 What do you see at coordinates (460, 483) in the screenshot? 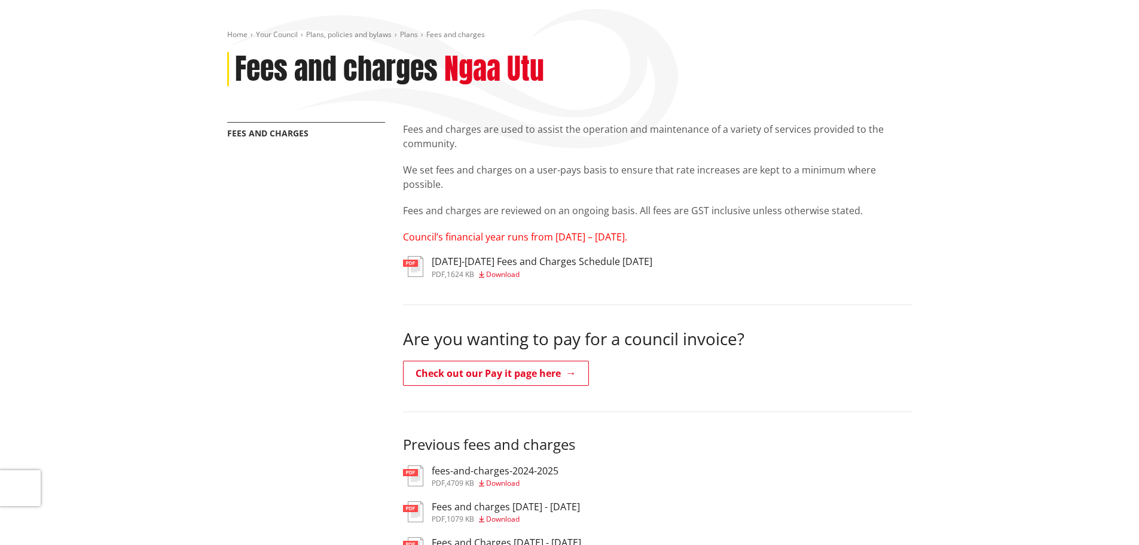
I see `span: 4709 KB` at bounding box center [460, 483].